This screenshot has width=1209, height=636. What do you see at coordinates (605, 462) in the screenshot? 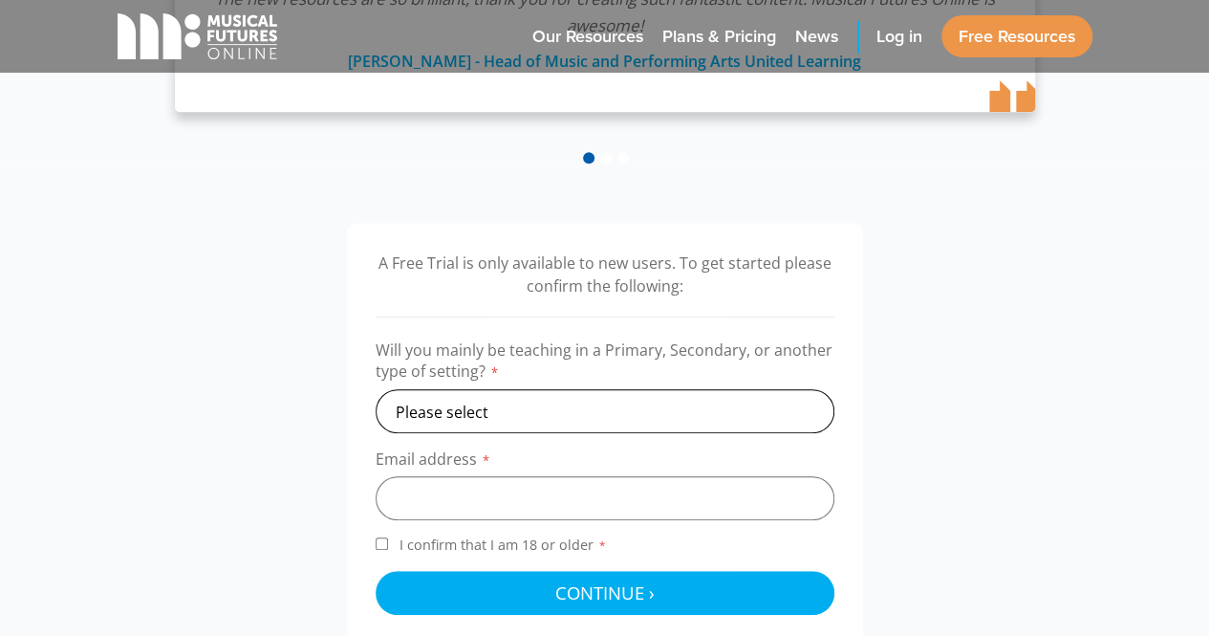
I see `label: Email address` at bounding box center [605, 462].